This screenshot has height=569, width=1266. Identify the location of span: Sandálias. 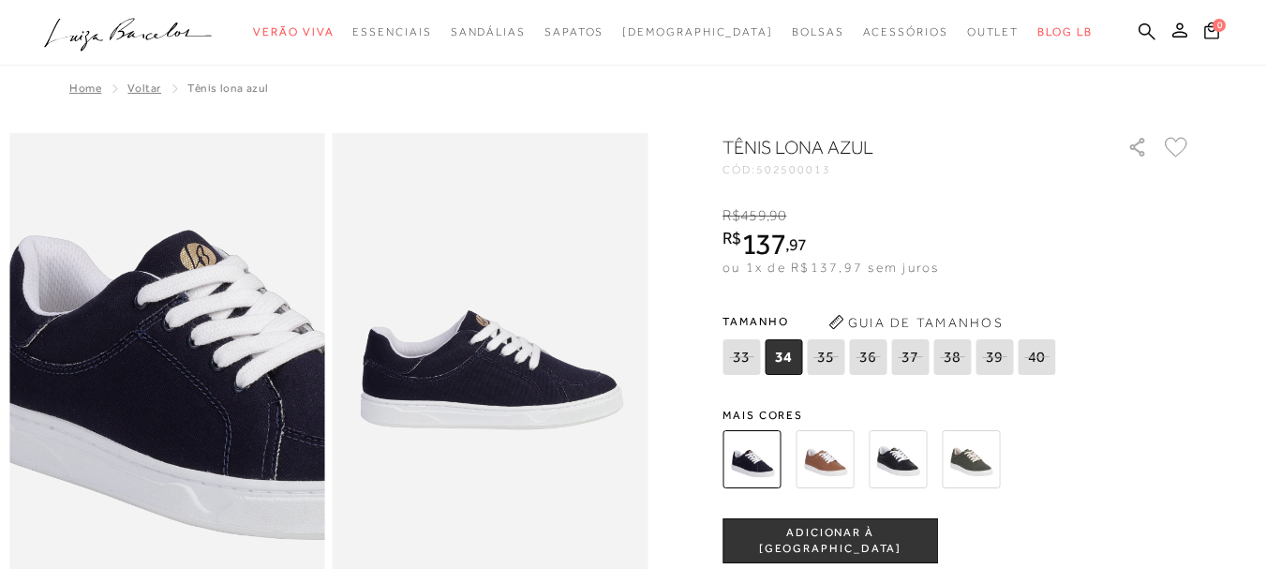
(488, 32).